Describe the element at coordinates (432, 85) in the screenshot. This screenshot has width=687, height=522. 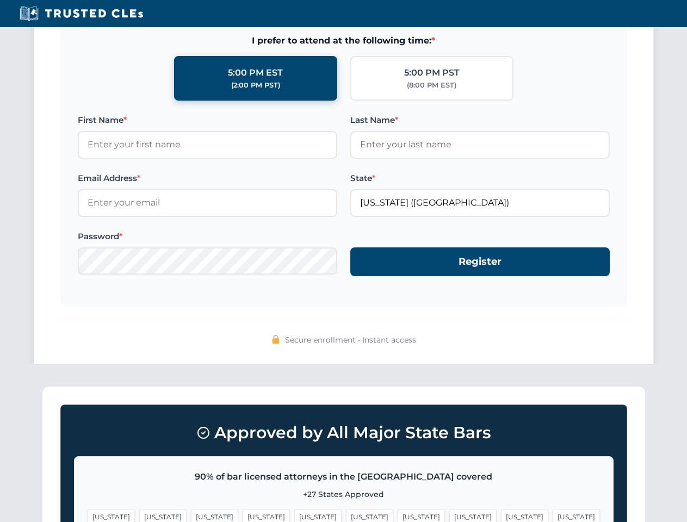
I see `div: (8:00 PM EST)` at that location.